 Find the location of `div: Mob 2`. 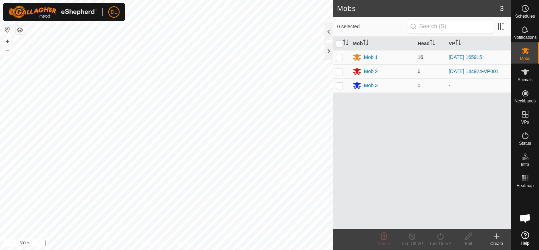

div: Mob 2 is located at coordinates (371, 71).